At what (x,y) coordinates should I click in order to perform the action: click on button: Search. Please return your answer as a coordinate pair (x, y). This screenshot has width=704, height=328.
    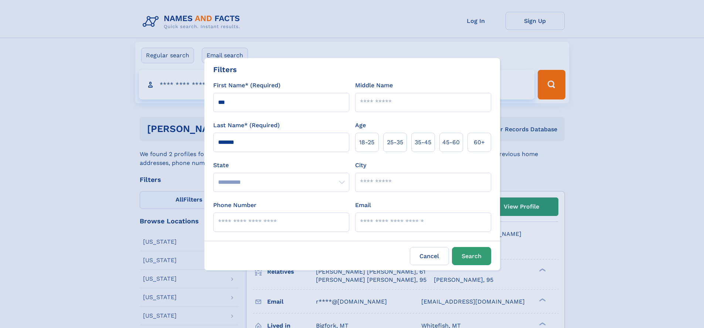
    Looking at the image, I should click on (472, 256).